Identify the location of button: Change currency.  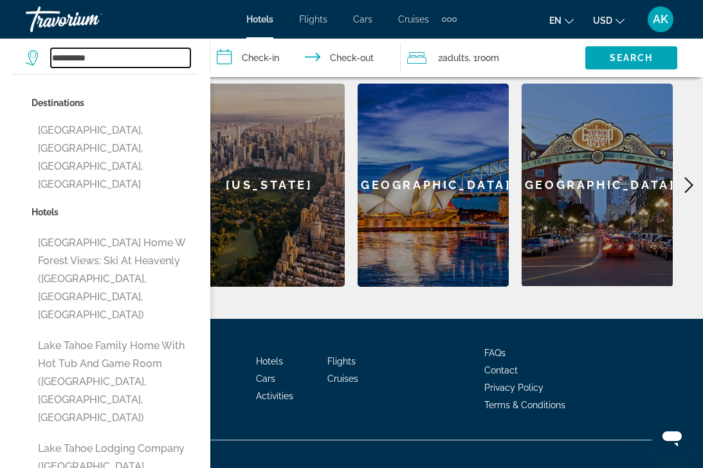
(608, 20).